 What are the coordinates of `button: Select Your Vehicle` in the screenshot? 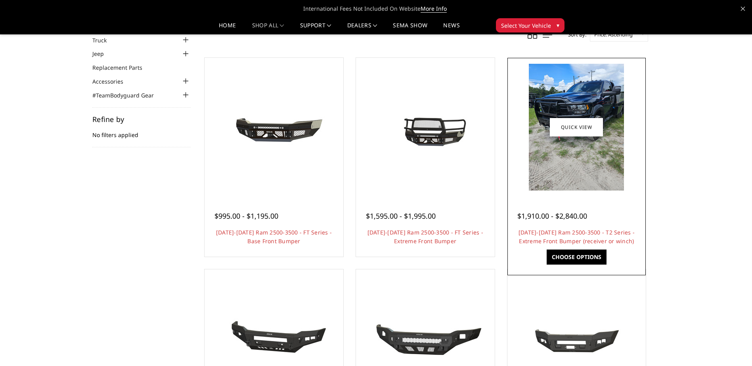 It's located at (530, 25).